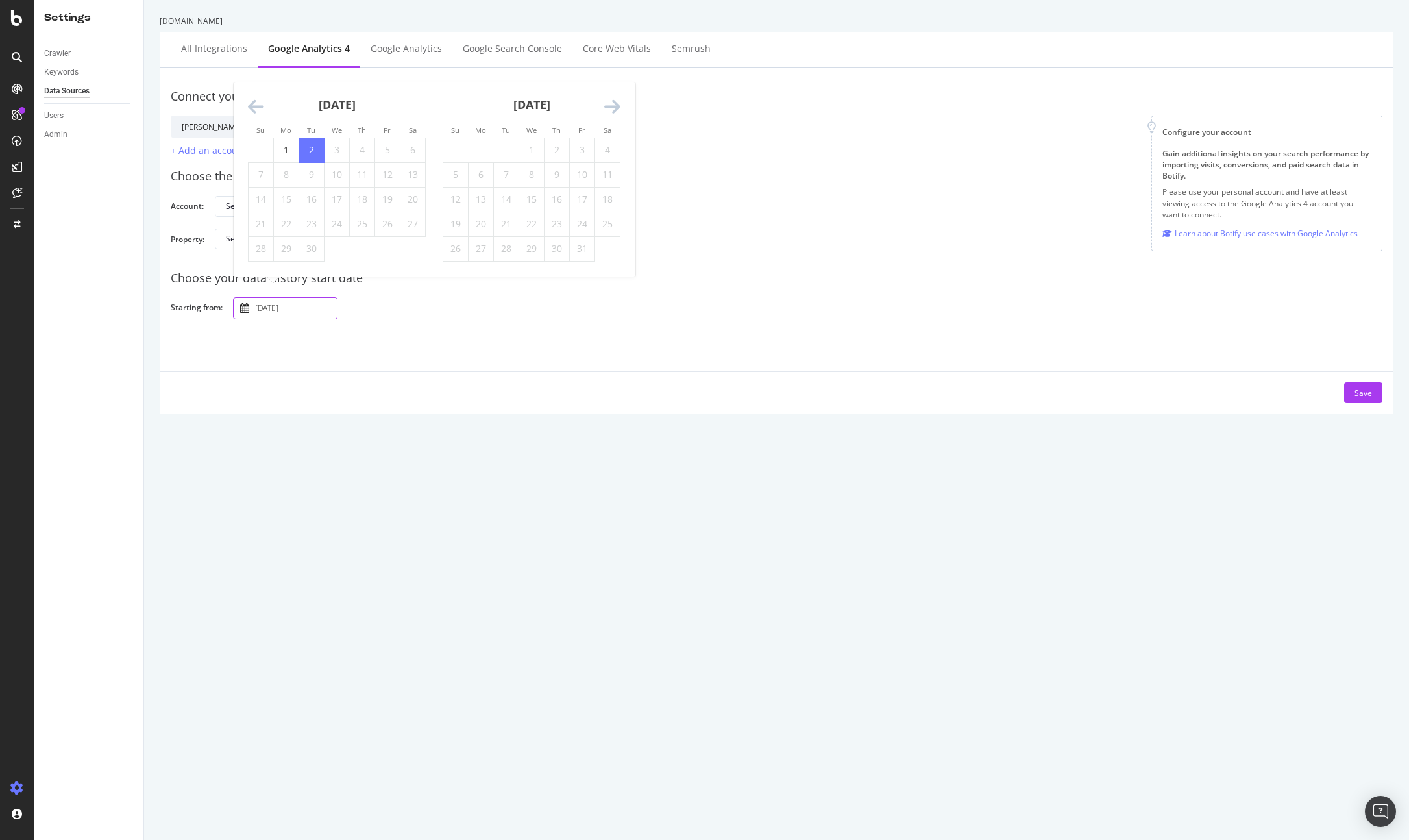 This screenshot has width=1409, height=840. What do you see at coordinates (54, 116) in the screenshot?
I see `div: Users` at bounding box center [54, 116].